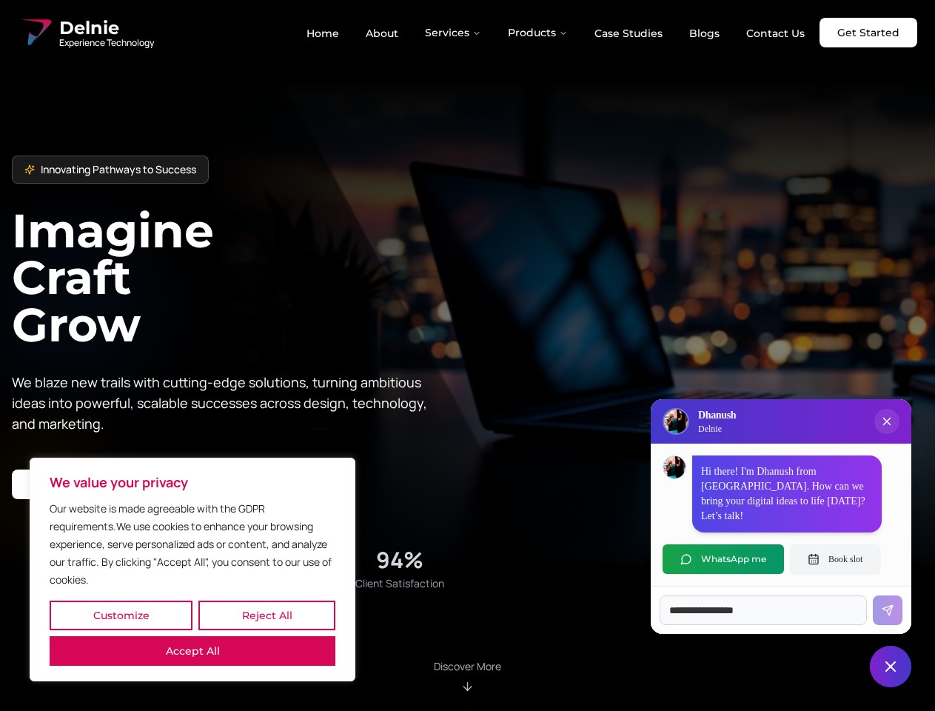  I want to click on img: Dhanush, so click(675, 467).